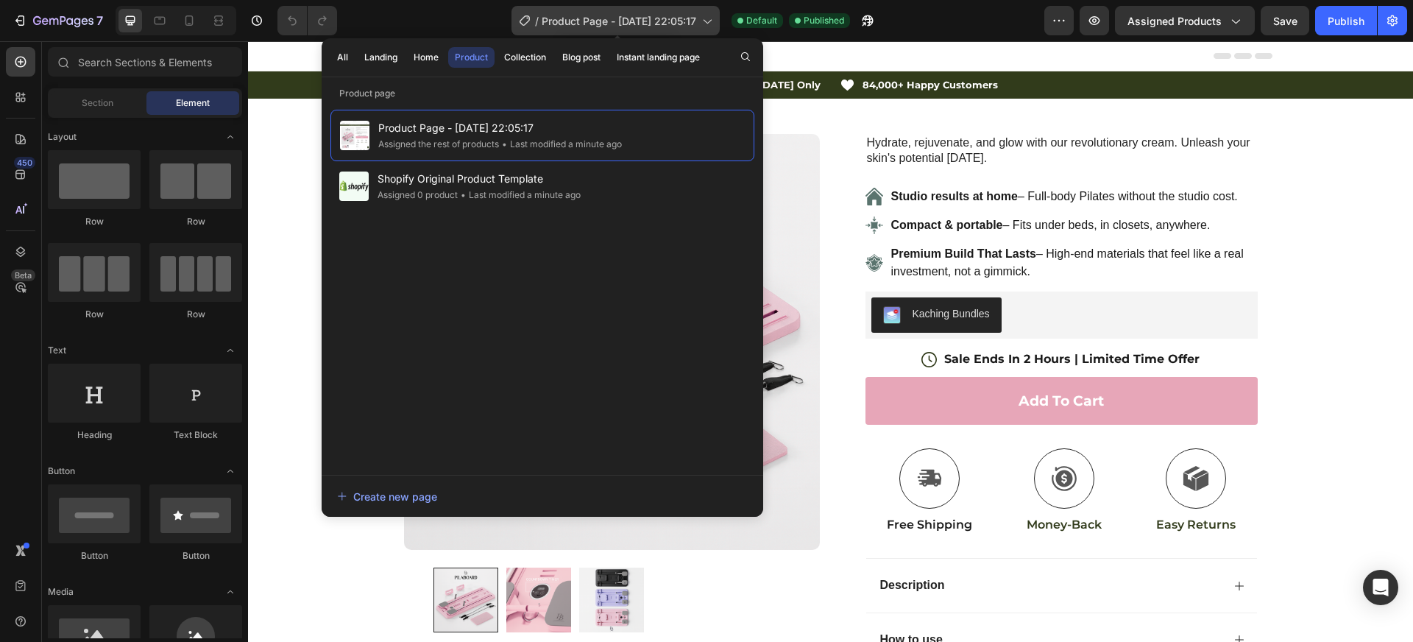 The width and height of the screenshot is (1413, 642). Describe the element at coordinates (682, 43) in the screenshot. I see `p: 84,000+ Happy Customers` at that location.